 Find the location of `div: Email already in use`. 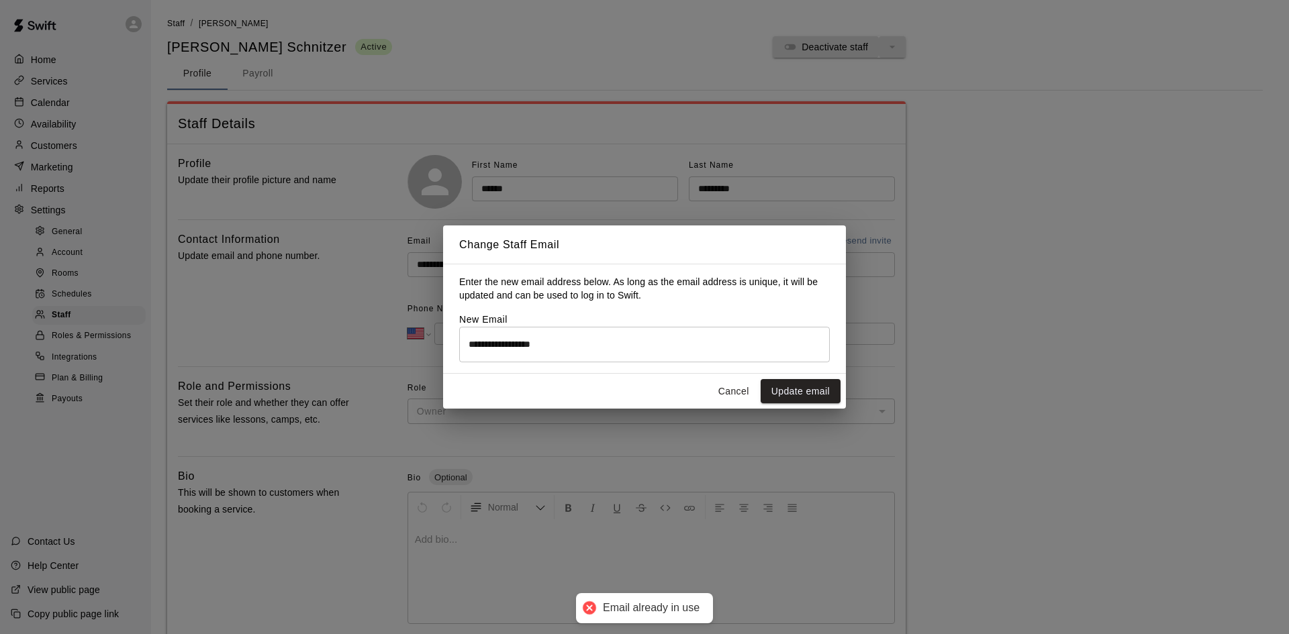

div: Email already in use is located at coordinates (651, 608).